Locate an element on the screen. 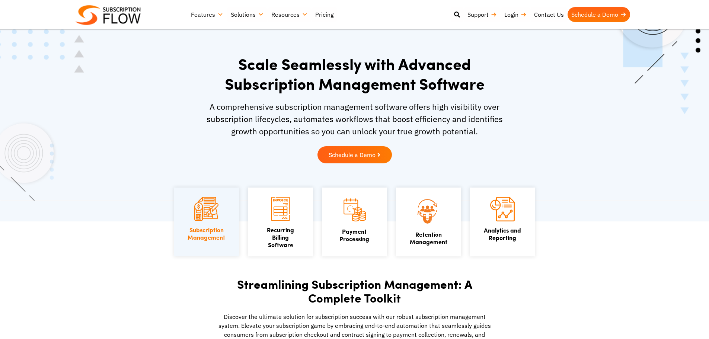 Image resolution: width=709 pixels, height=339 pixels. a: Features is located at coordinates (207, 15).